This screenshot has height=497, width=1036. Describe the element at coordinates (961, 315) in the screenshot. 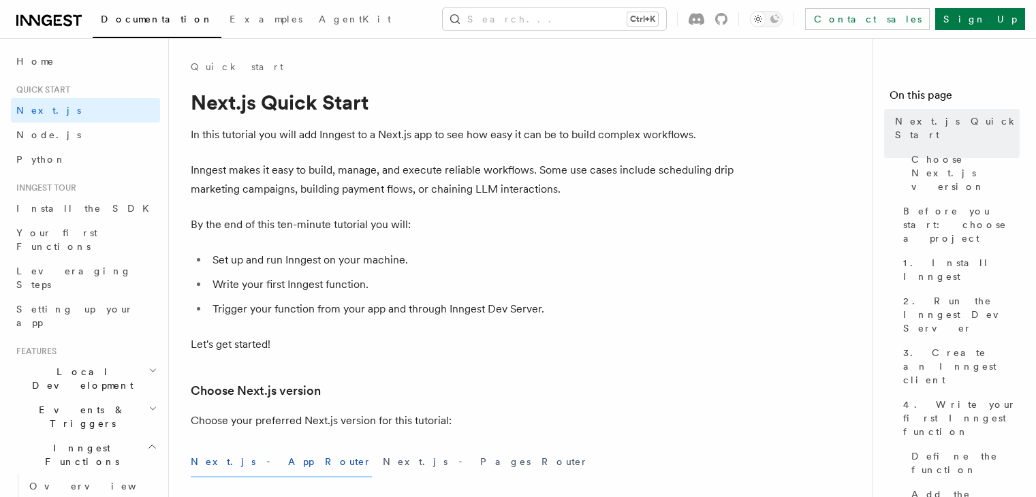

I see `span: 2. Run the Inngest Dev Server` at that location.